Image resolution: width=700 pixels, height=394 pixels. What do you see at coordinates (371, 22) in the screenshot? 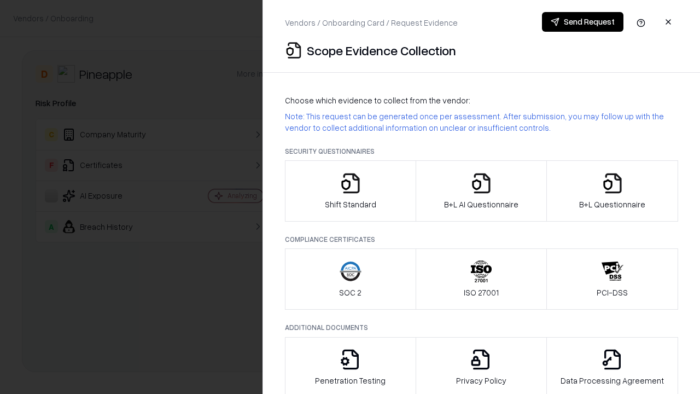
I see `p: Vendors / Onboarding Card / Request Evidence` at bounding box center [371, 22].